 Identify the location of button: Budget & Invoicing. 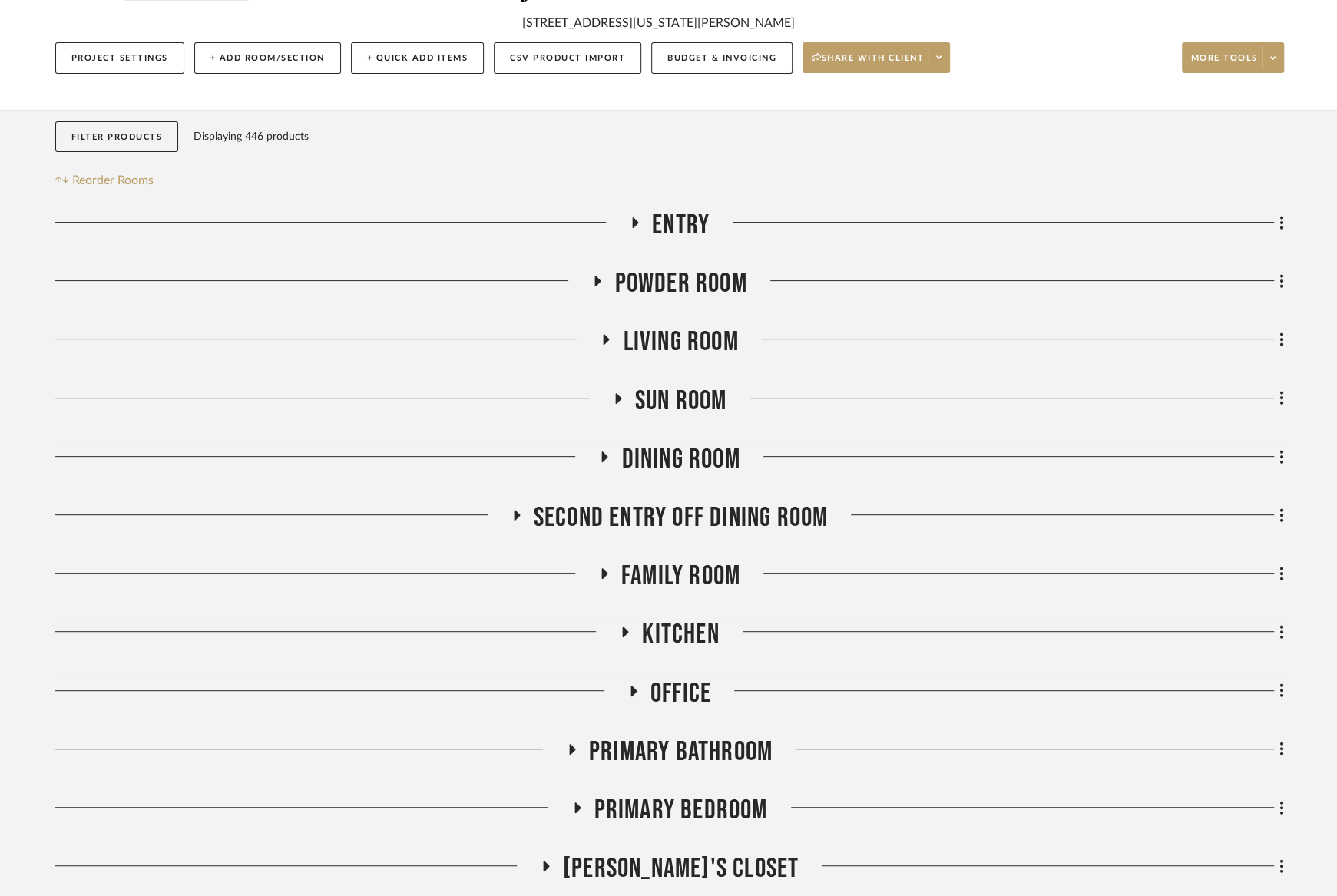
(721, 58).